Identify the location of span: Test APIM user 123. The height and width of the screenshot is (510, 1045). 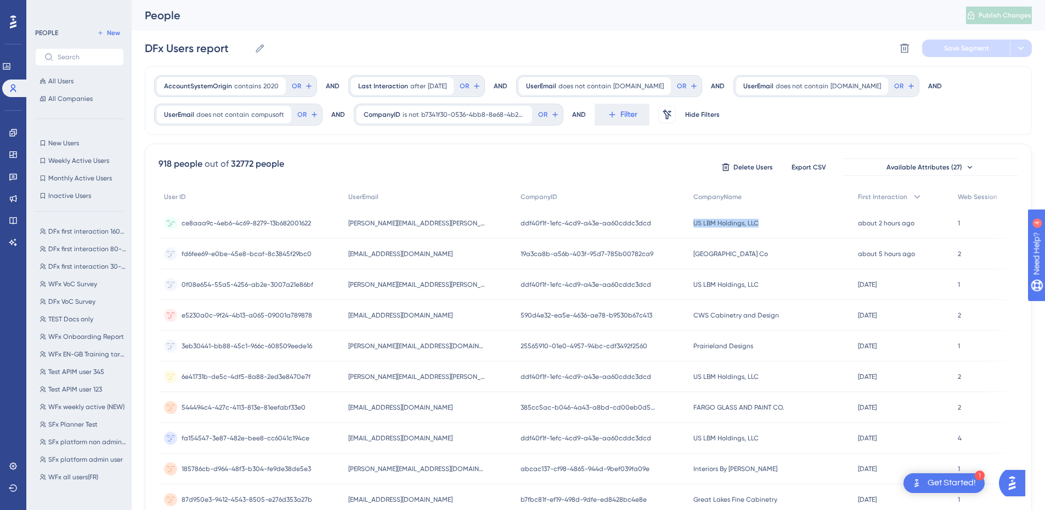
(75, 390).